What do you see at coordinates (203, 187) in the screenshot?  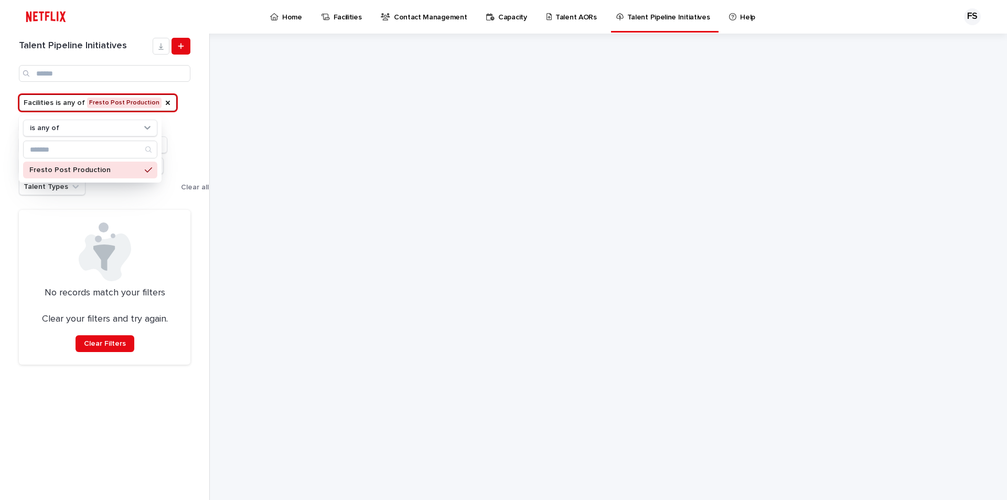 I see `button: Clear all filters` at bounding box center [203, 187].